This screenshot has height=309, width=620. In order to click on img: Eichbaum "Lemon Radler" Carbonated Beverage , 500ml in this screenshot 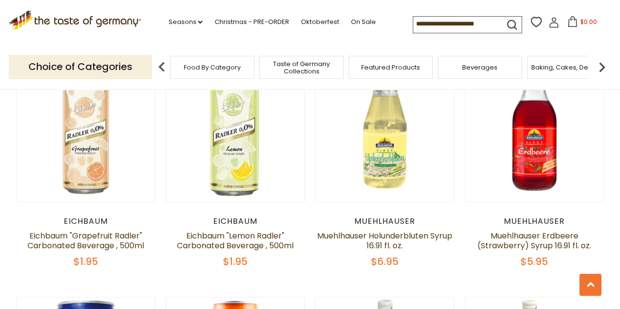, I will do `click(235, 132)`.